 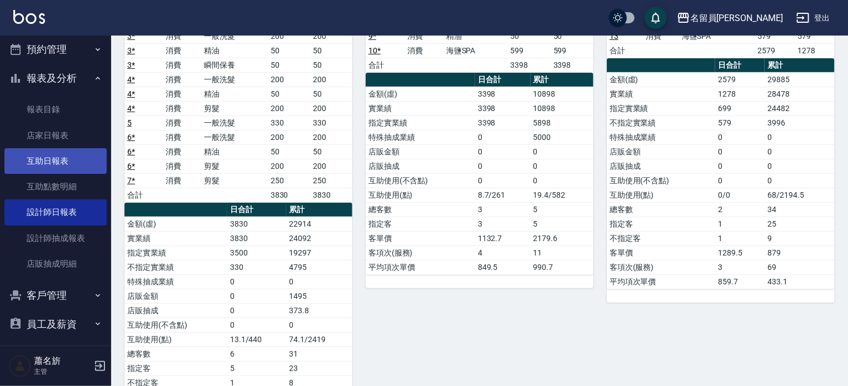 I want to click on td: 699, so click(x=740, y=108).